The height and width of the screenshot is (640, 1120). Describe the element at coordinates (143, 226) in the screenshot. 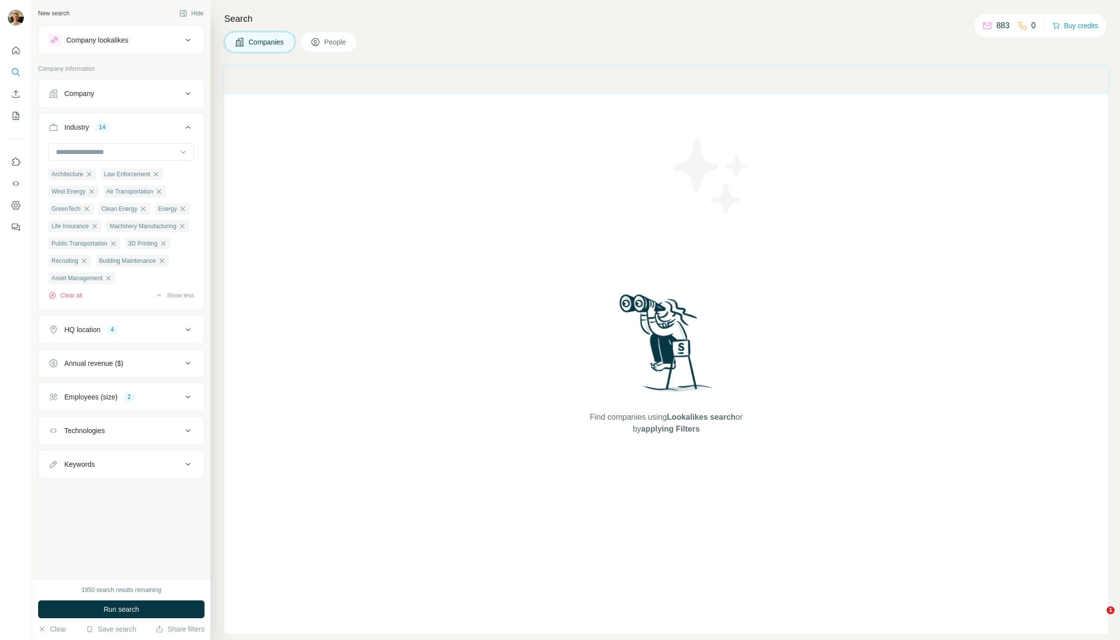

I see `span: Machinery Manufacturing` at that location.